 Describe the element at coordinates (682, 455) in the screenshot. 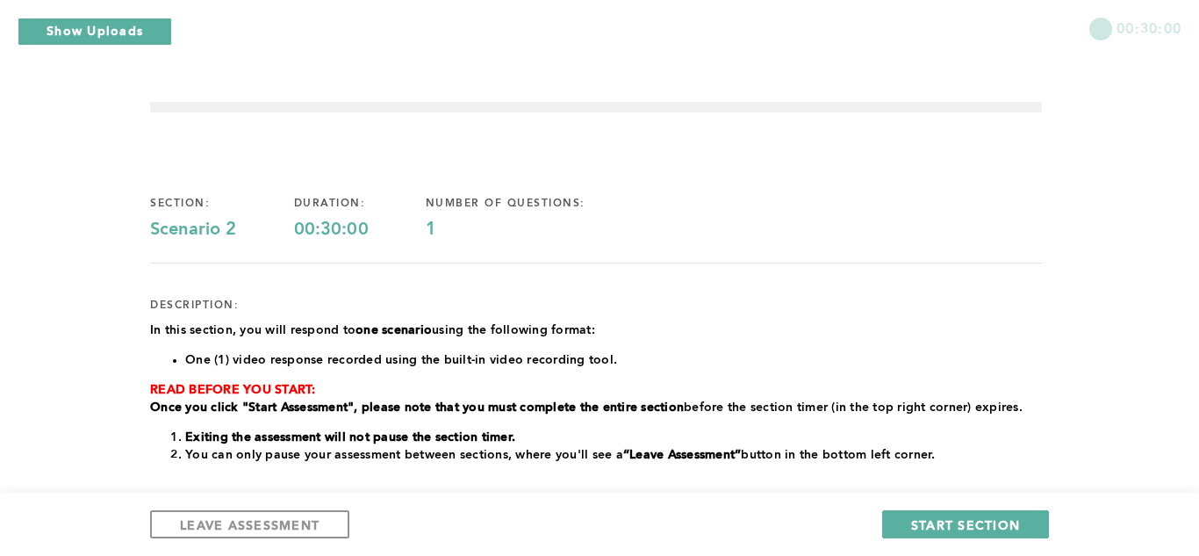

I see `strong: “Leave Assessment”` at that location.